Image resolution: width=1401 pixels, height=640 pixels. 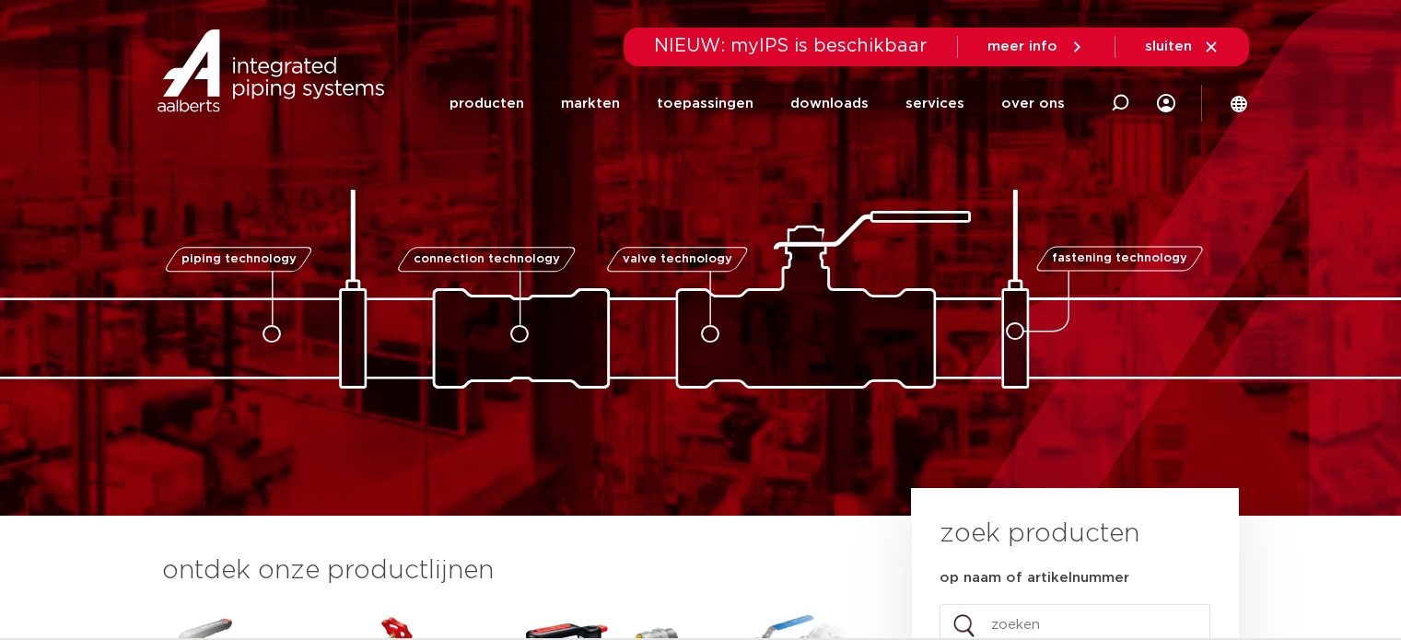 What do you see at coordinates (1039, 534) in the screenshot?
I see `h3: zoek producten` at bounding box center [1039, 534].